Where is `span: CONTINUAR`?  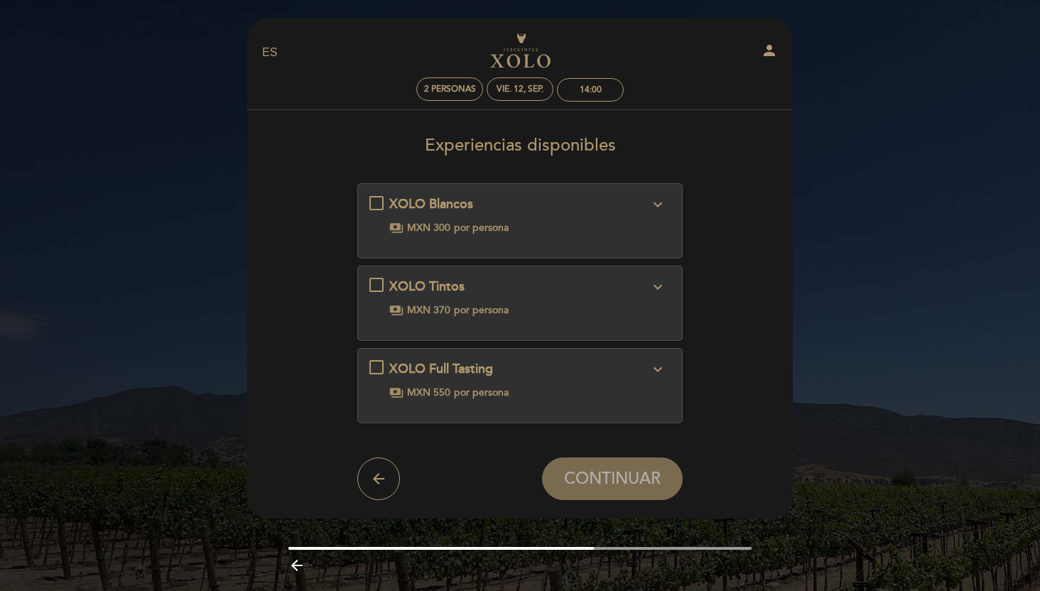 span: CONTINUAR is located at coordinates (613, 479).